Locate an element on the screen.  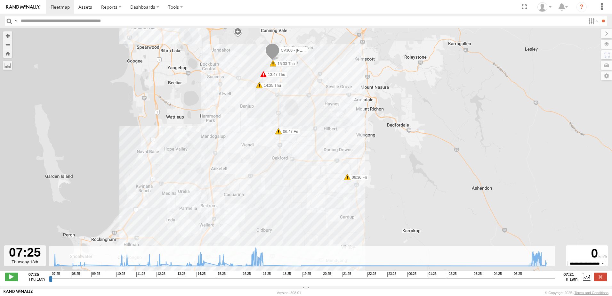
a: Terms and Conditions is located at coordinates (591, 293).